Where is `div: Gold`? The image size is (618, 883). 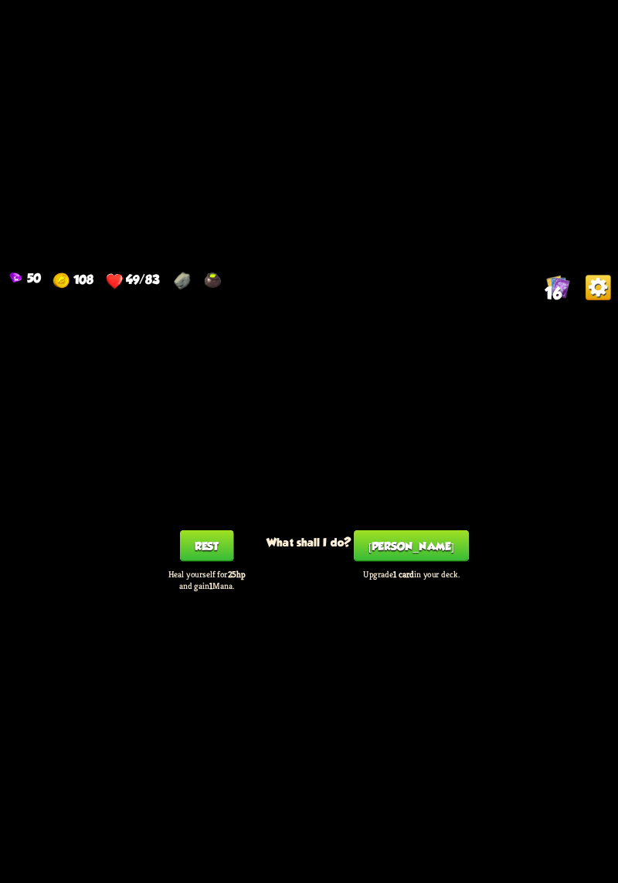
div: Gold is located at coordinates (73, 281).